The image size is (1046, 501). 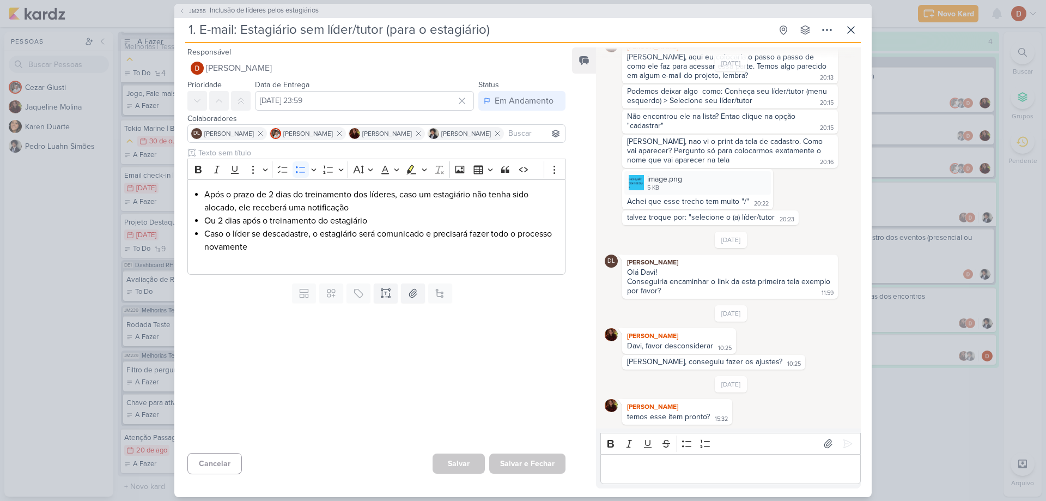 What do you see at coordinates (730, 272) in the screenshot?
I see `div: Olá Davi!` at bounding box center [730, 272].